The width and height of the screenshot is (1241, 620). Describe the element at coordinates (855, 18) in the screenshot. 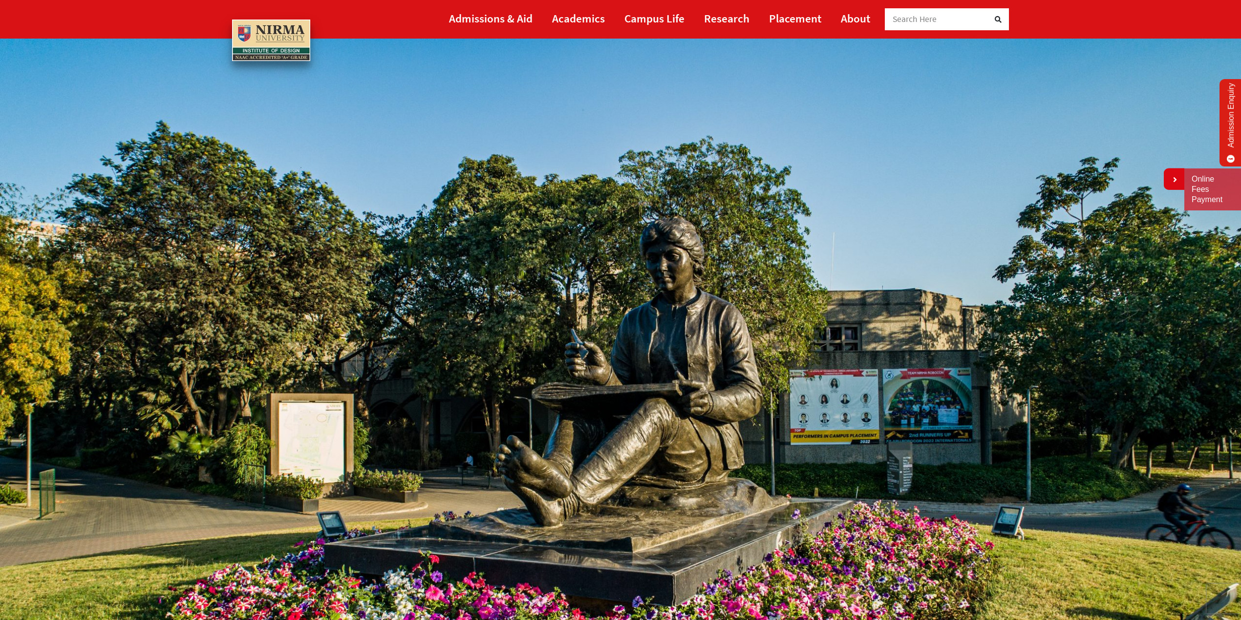

I see `a: About` at that location.